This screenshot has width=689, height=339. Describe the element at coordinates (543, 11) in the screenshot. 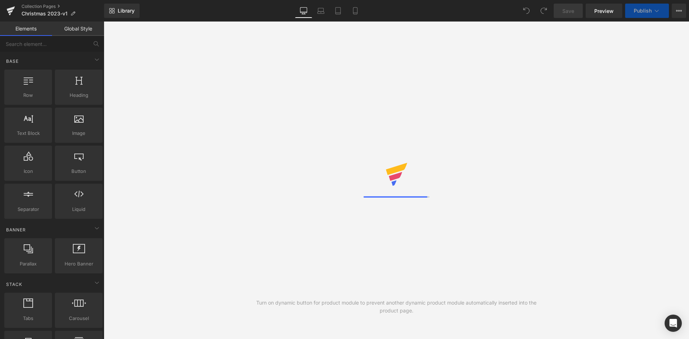

I see `button: Redo` at that location.